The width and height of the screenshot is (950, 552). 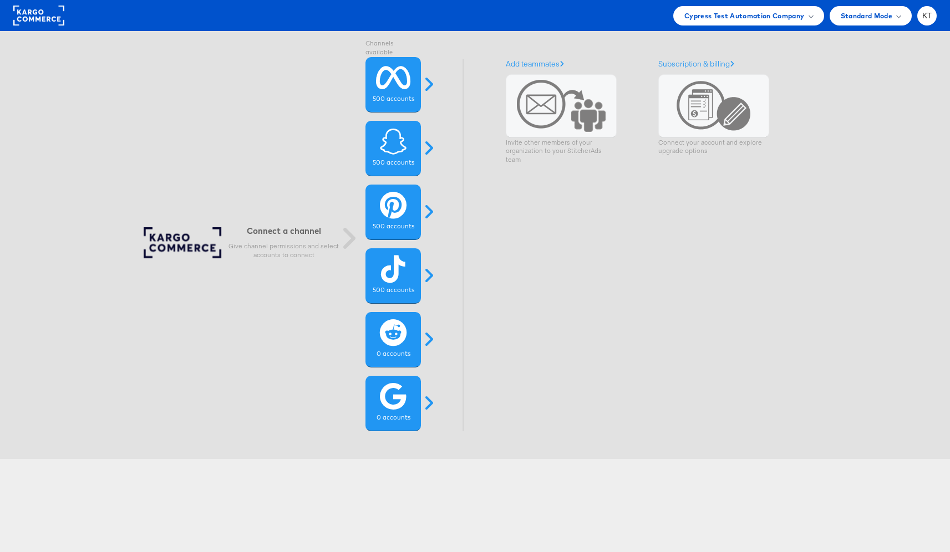 What do you see at coordinates (744, 16) in the screenshot?
I see `span: Cypress Test Automation Company` at bounding box center [744, 16].